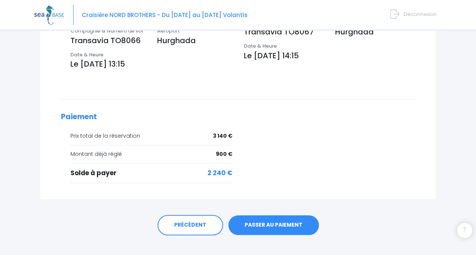 The width and height of the screenshot is (476, 255). Describe the element at coordinates (284, 32) in the screenshot. I see `p: Transavia TO8067` at that location.